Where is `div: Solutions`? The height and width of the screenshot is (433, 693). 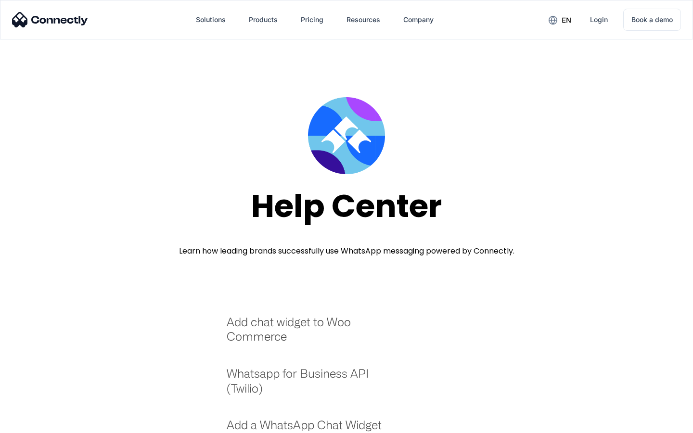
div: Solutions is located at coordinates (211, 20).